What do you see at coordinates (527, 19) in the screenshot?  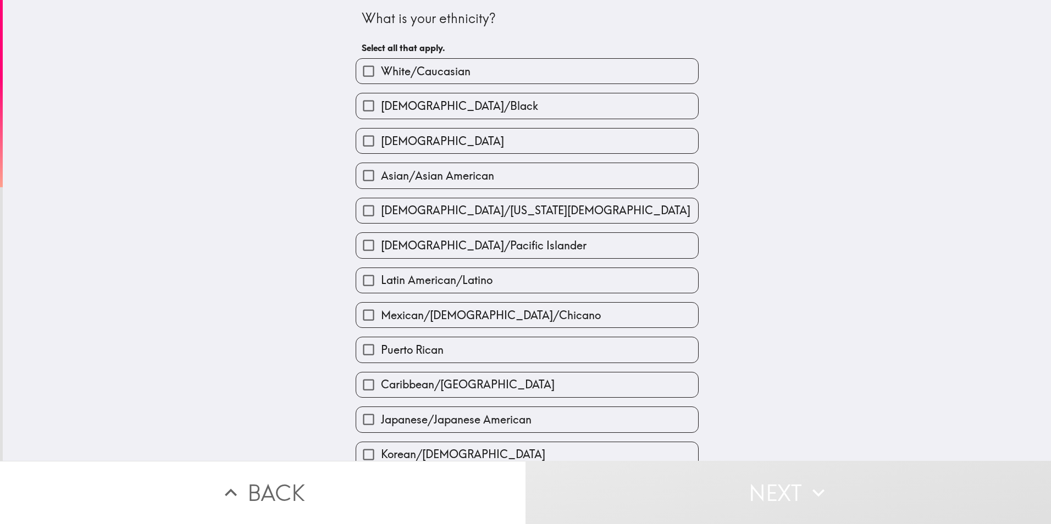 I see `div: What is your ethnicity?` at bounding box center [527, 19].